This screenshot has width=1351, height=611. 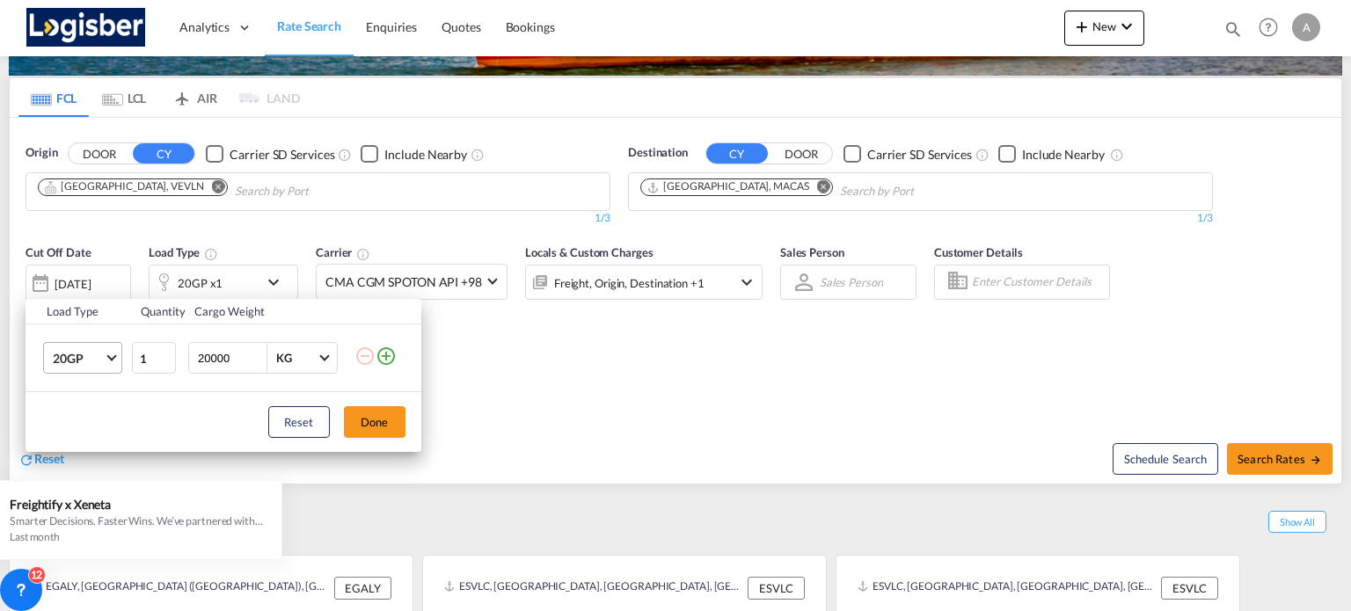 I want to click on div: KG, so click(x=284, y=358).